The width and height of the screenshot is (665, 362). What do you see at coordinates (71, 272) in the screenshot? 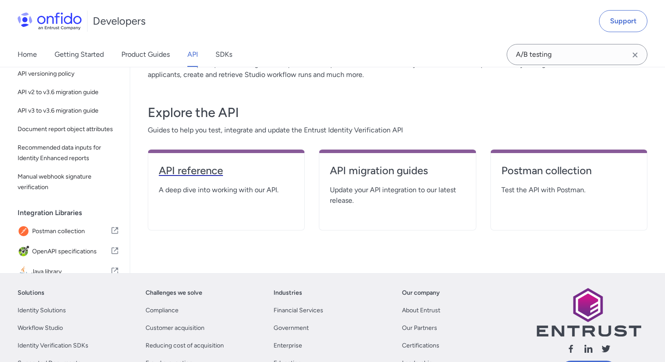
I see `span: Java library` at bounding box center [71, 272].